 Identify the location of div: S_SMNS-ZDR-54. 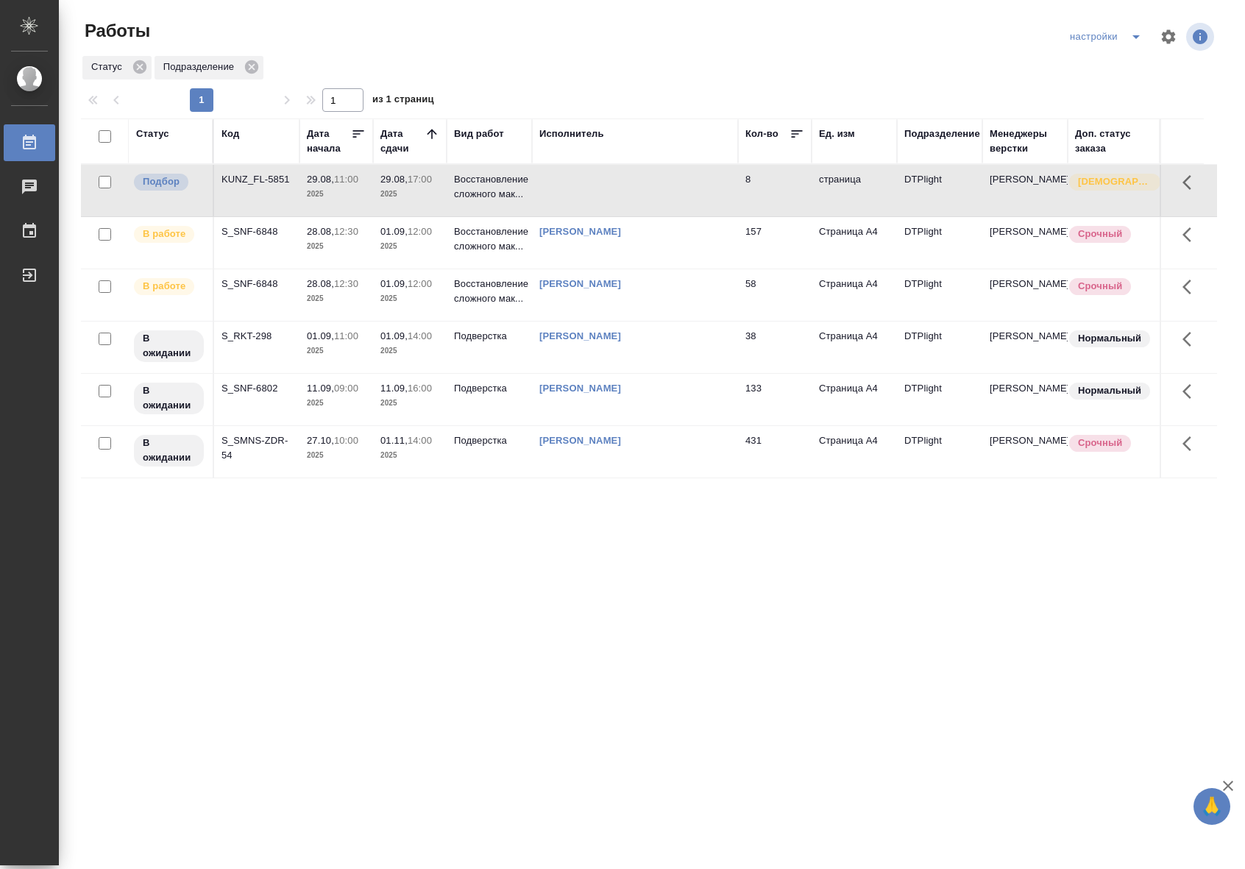
(257, 448).